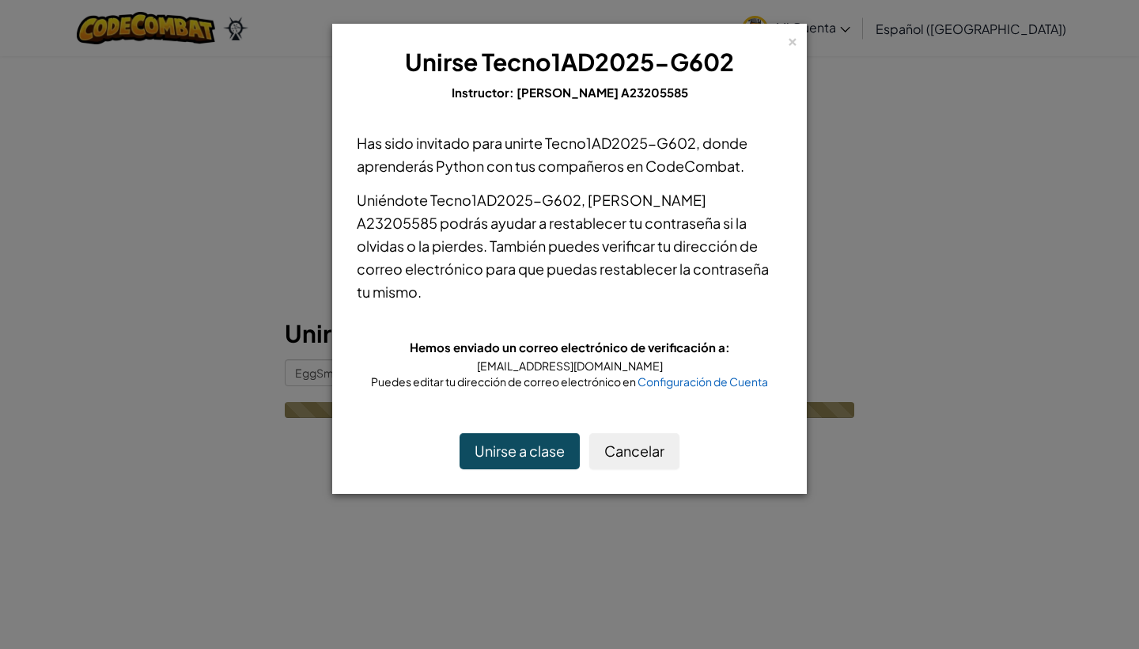 The image size is (1139, 649). Describe the element at coordinates (703, 381) in the screenshot. I see `span: Configuración de Cuenta` at that location.